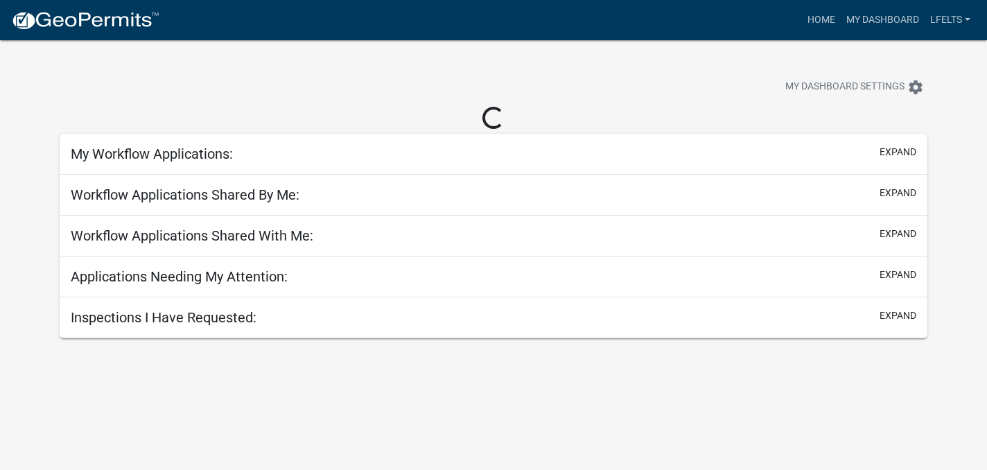 The height and width of the screenshot is (470, 987). What do you see at coordinates (855, 87) in the screenshot?
I see `button: My Dashboard Settingssettings` at bounding box center [855, 87].